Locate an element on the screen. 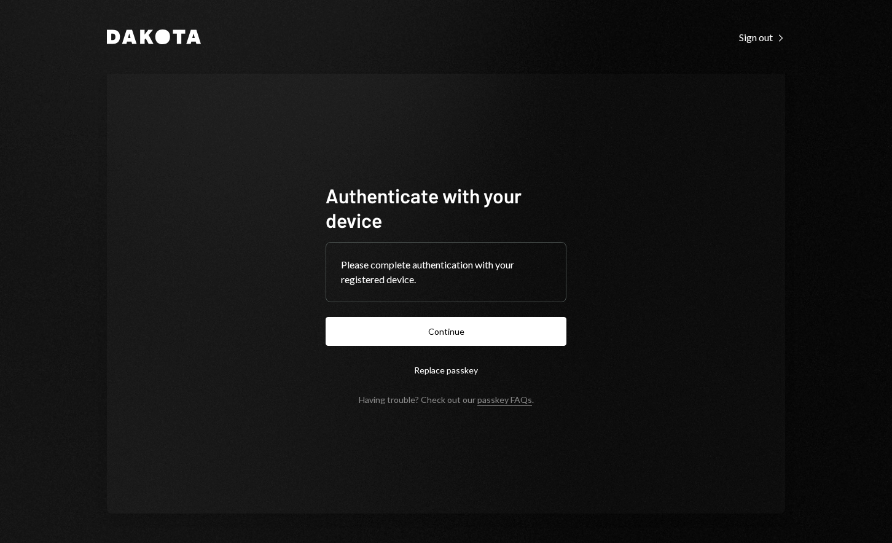 The image size is (892, 543). a: Sign out is located at coordinates (762, 37).